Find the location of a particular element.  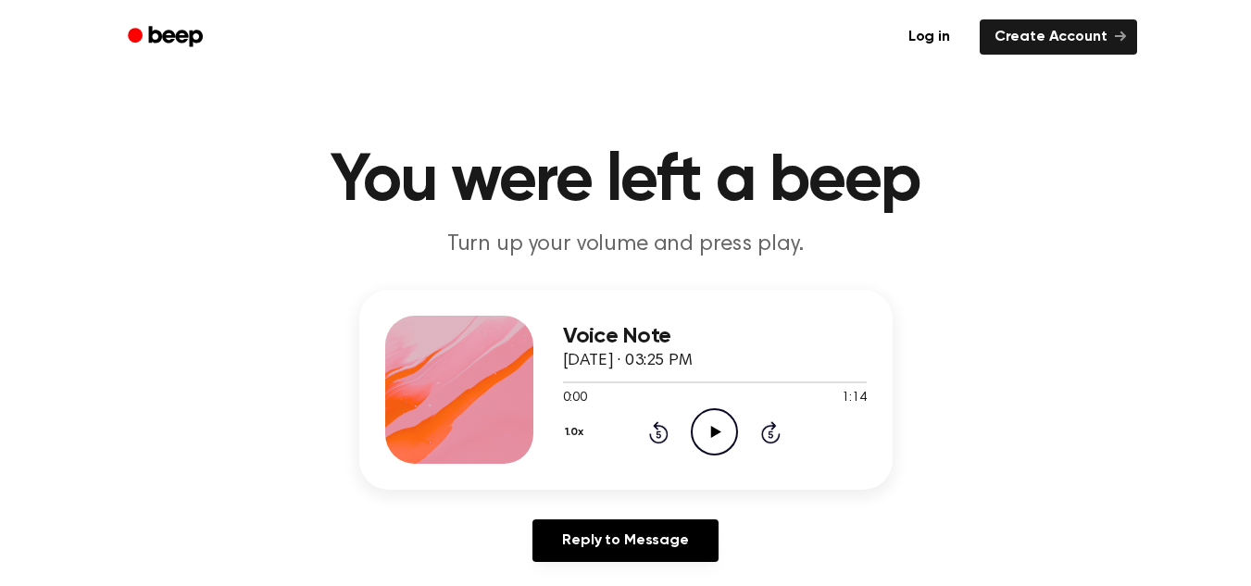

span: 0:00 is located at coordinates (575, 398).